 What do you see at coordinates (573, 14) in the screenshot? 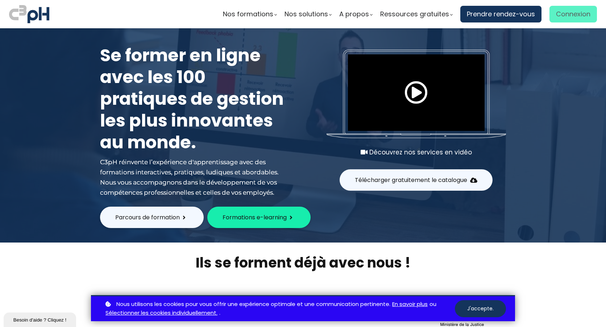
I see `span: Connexion` at bounding box center [573, 14].